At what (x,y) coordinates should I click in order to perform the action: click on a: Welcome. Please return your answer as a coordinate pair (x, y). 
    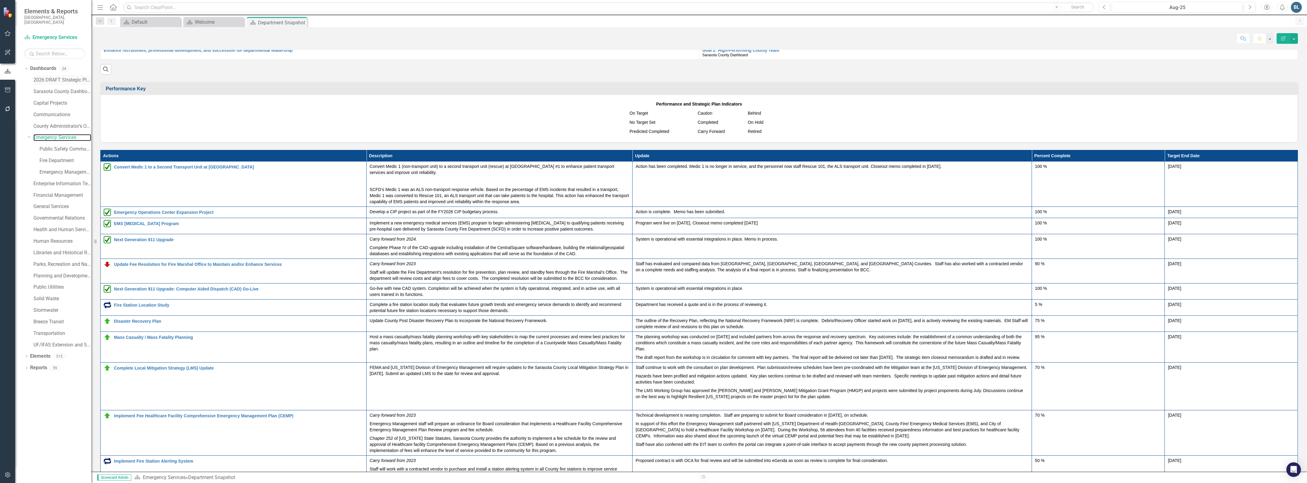
    Looking at the image, I should click on (214, 22).